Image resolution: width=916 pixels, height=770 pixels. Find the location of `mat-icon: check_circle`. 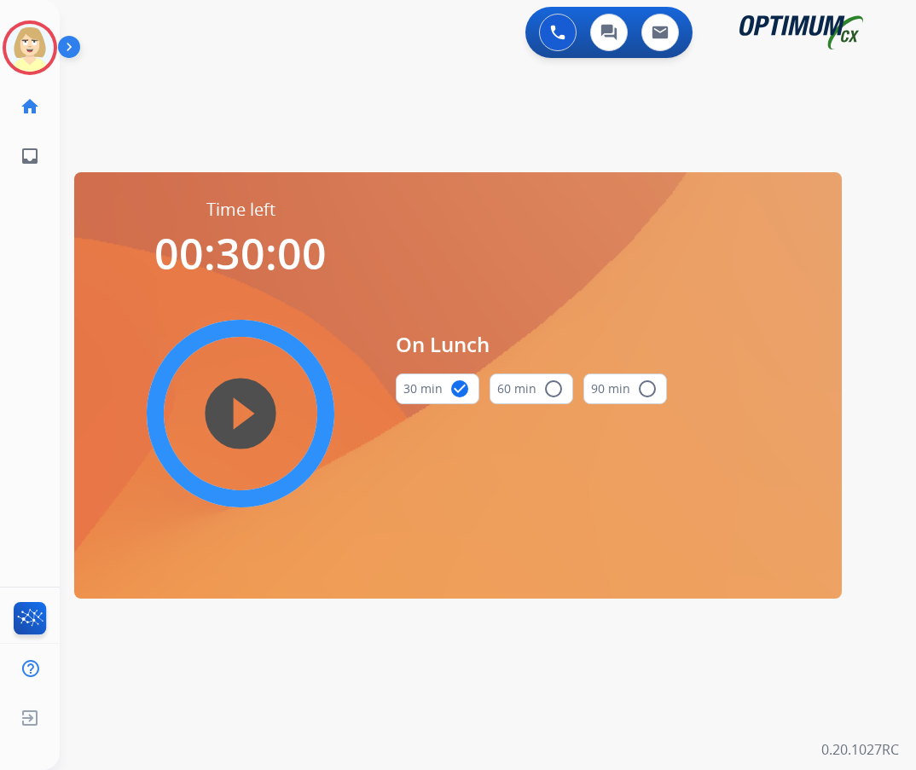

mat-icon: check_circle is located at coordinates (460, 389).